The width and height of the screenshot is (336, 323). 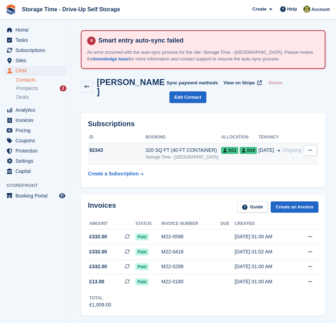 What do you see at coordinates (148, 224) in the screenshot?
I see `th: Status` at bounding box center [148, 224].